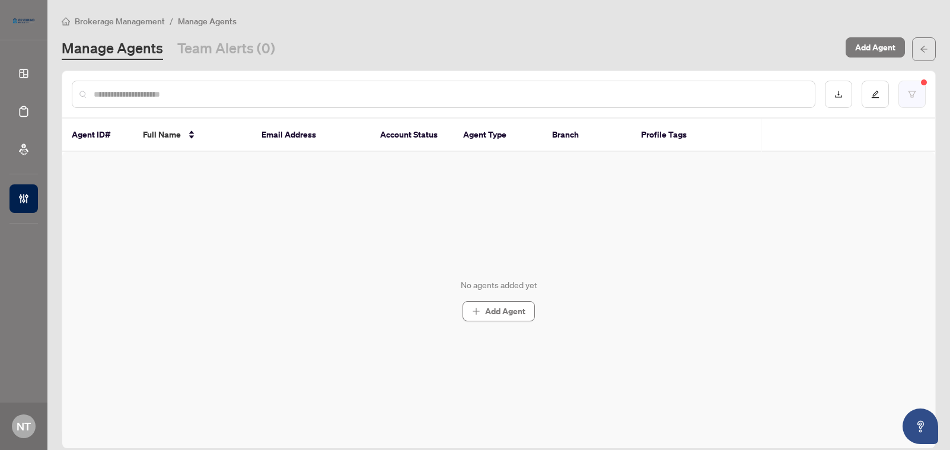 Image resolution: width=950 pixels, height=450 pixels. What do you see at coordinates (112, 49) in the screenshot?
I see `a: Manage Agents` at bounding box center [112, 49].